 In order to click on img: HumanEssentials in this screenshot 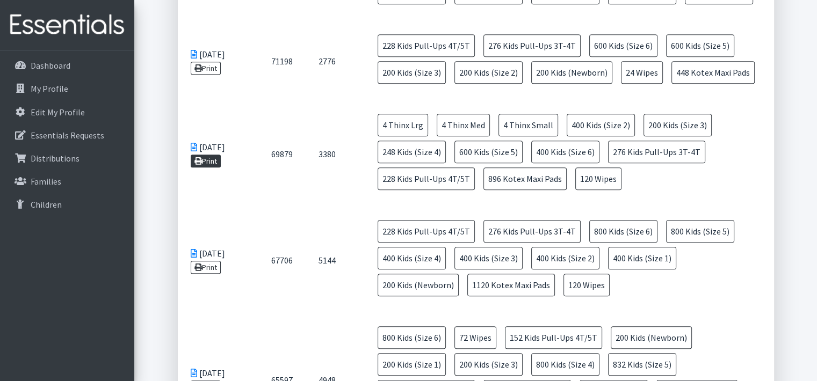, I will do `click(67, 25)`.